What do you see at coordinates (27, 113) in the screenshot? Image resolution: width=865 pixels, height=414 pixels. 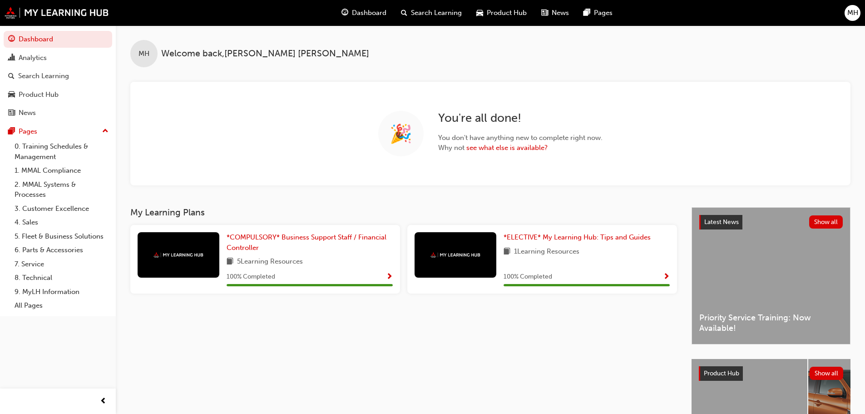 I see `div: News` at bounding box center [27, 113].